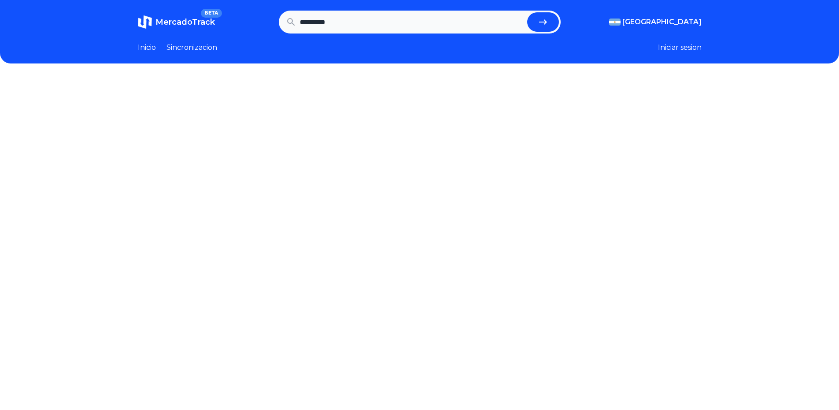 The image size is (839, 410). I want to click on span: BETA, so click(211, 13).